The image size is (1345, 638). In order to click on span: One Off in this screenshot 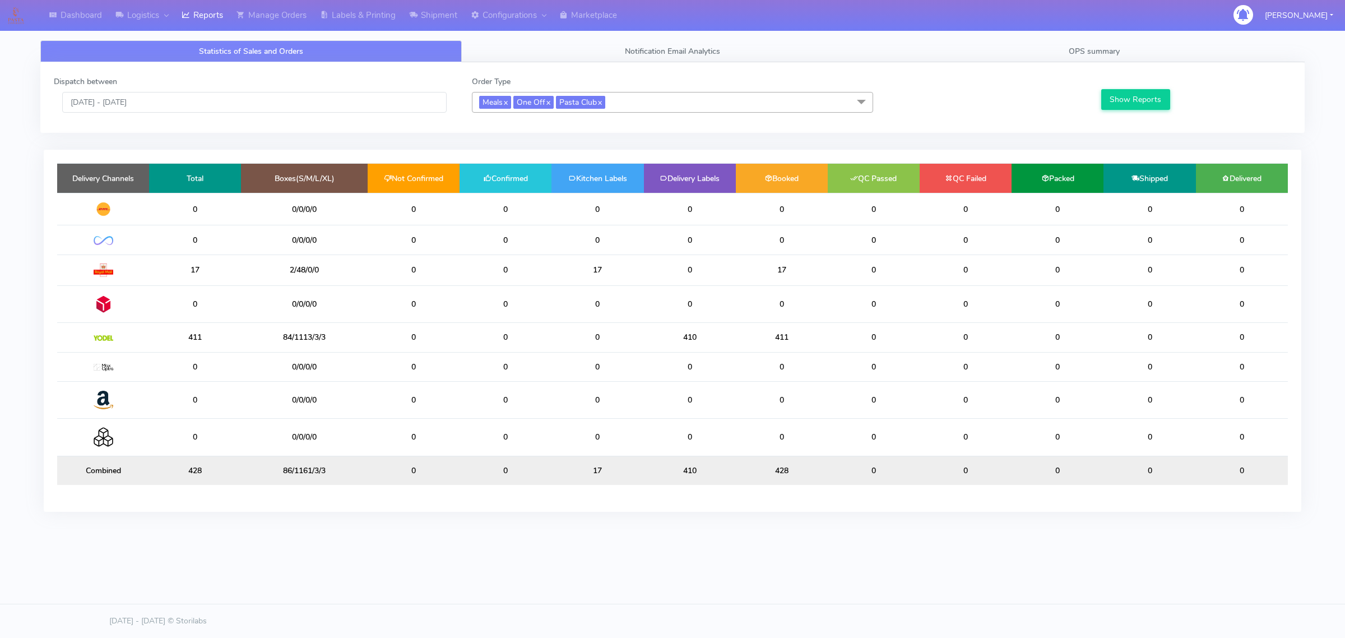, I will do `click(534, 102)`.